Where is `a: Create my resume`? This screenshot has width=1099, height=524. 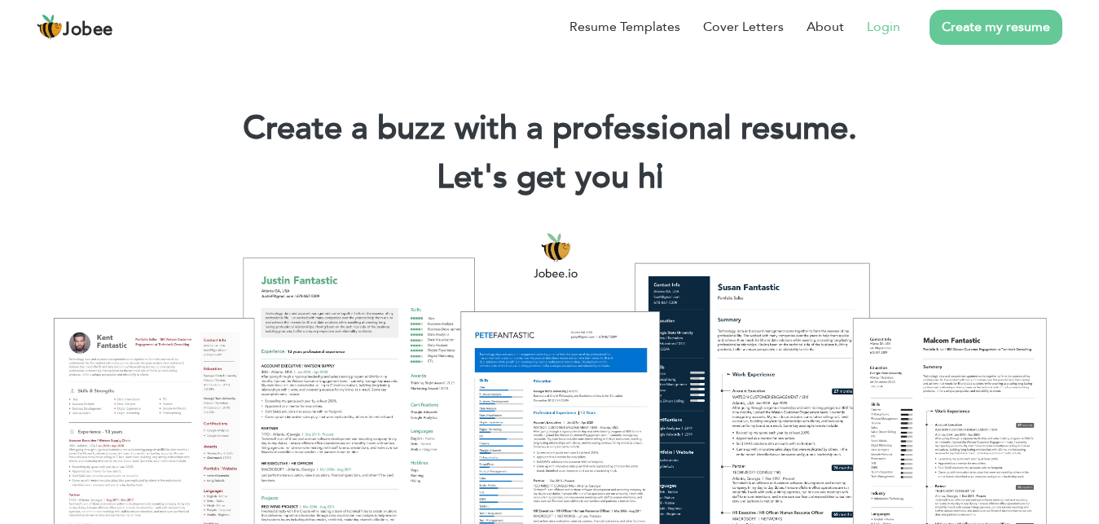
a: Create my resume is located at coordinates (996, 27).